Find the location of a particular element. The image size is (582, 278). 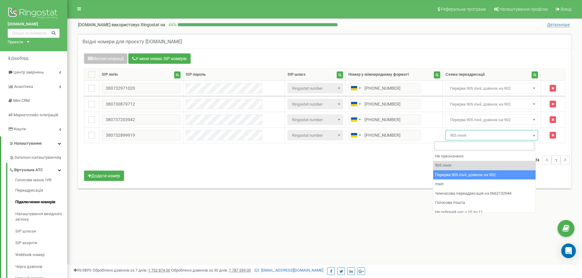

img: Ringostat logo is located at coordinates (34, 14).